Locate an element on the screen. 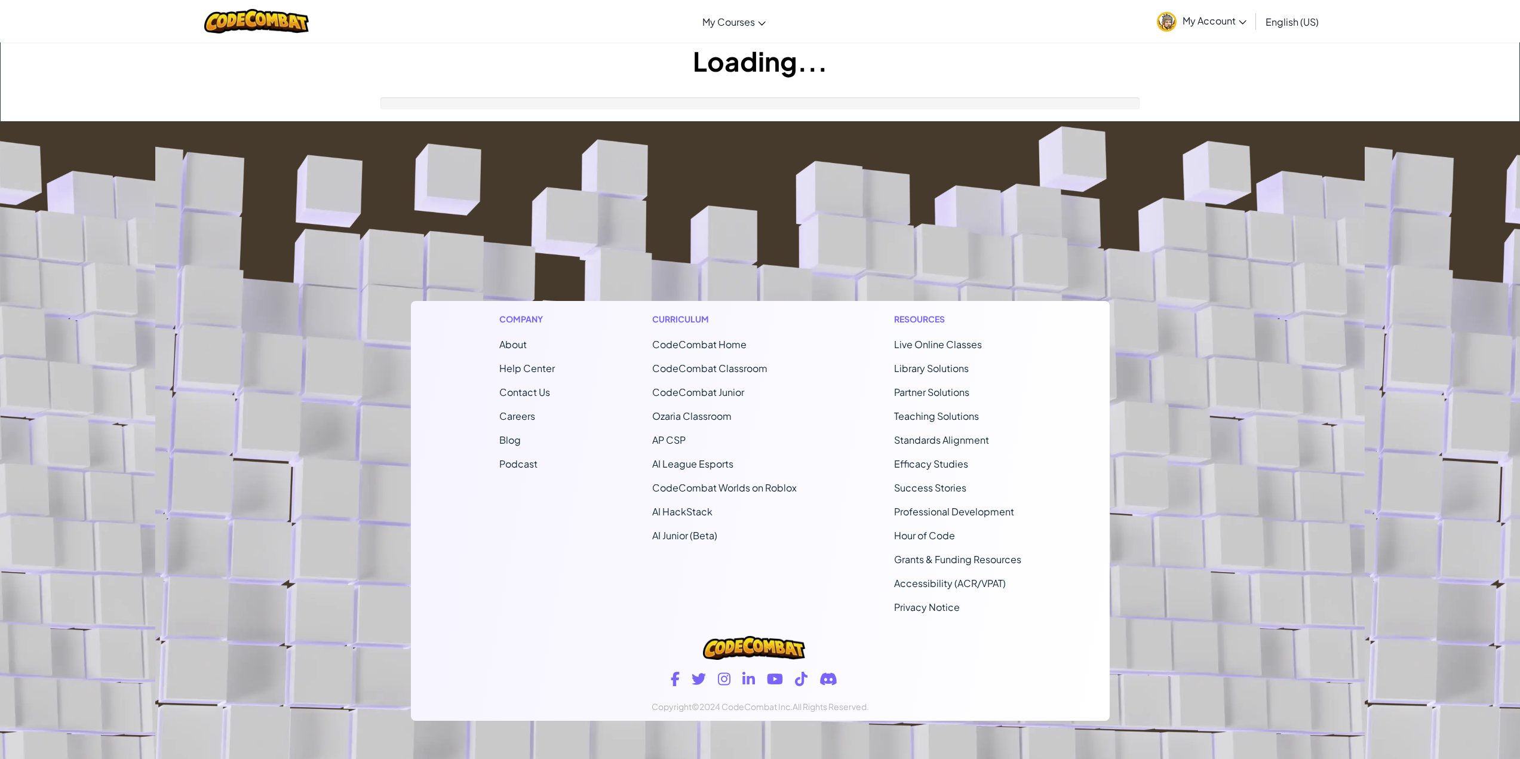 The image size is (1520, 759). span: Copyright is located at coordinates (671, 707).